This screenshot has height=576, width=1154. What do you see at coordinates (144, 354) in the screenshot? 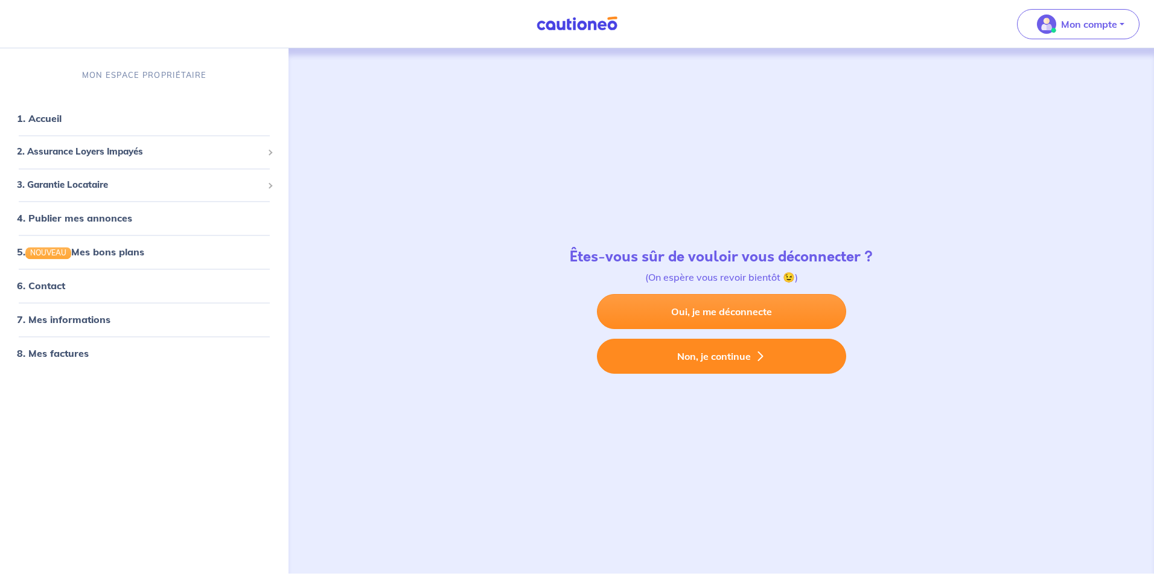
I see `div: 8. Mes factures` at bounding box center [144, 354].